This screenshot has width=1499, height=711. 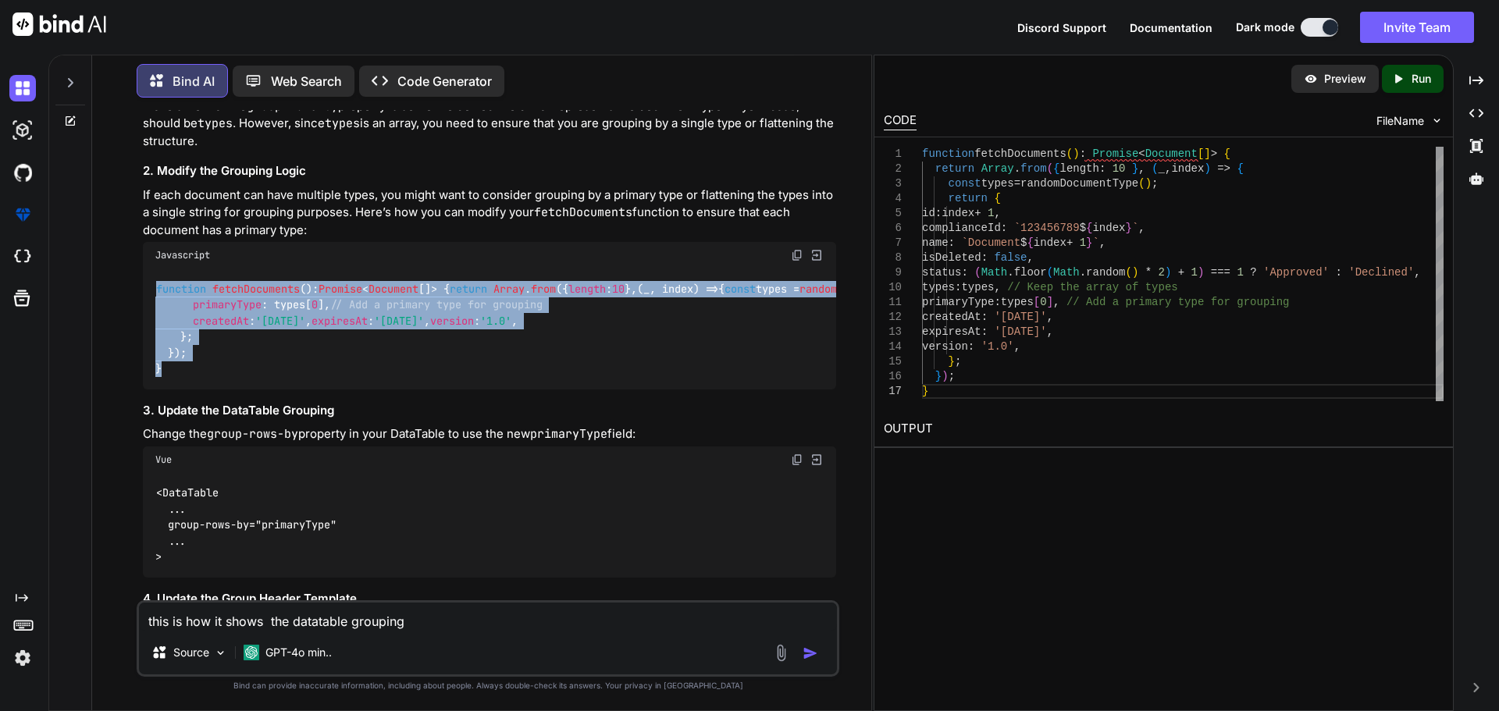 What do you see at coordinates (221, 321) in the screenshot?
I see `span: createdAt` at bounding box center [221, 321].